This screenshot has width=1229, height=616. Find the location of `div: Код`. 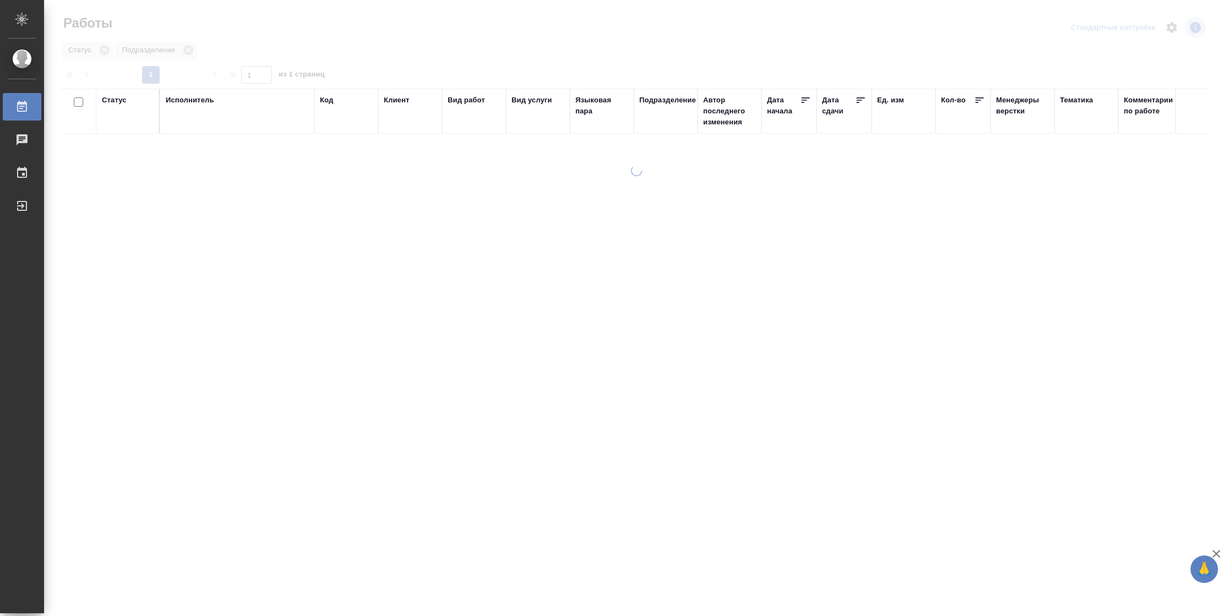

div: Код is located at coordinates (327, 100).